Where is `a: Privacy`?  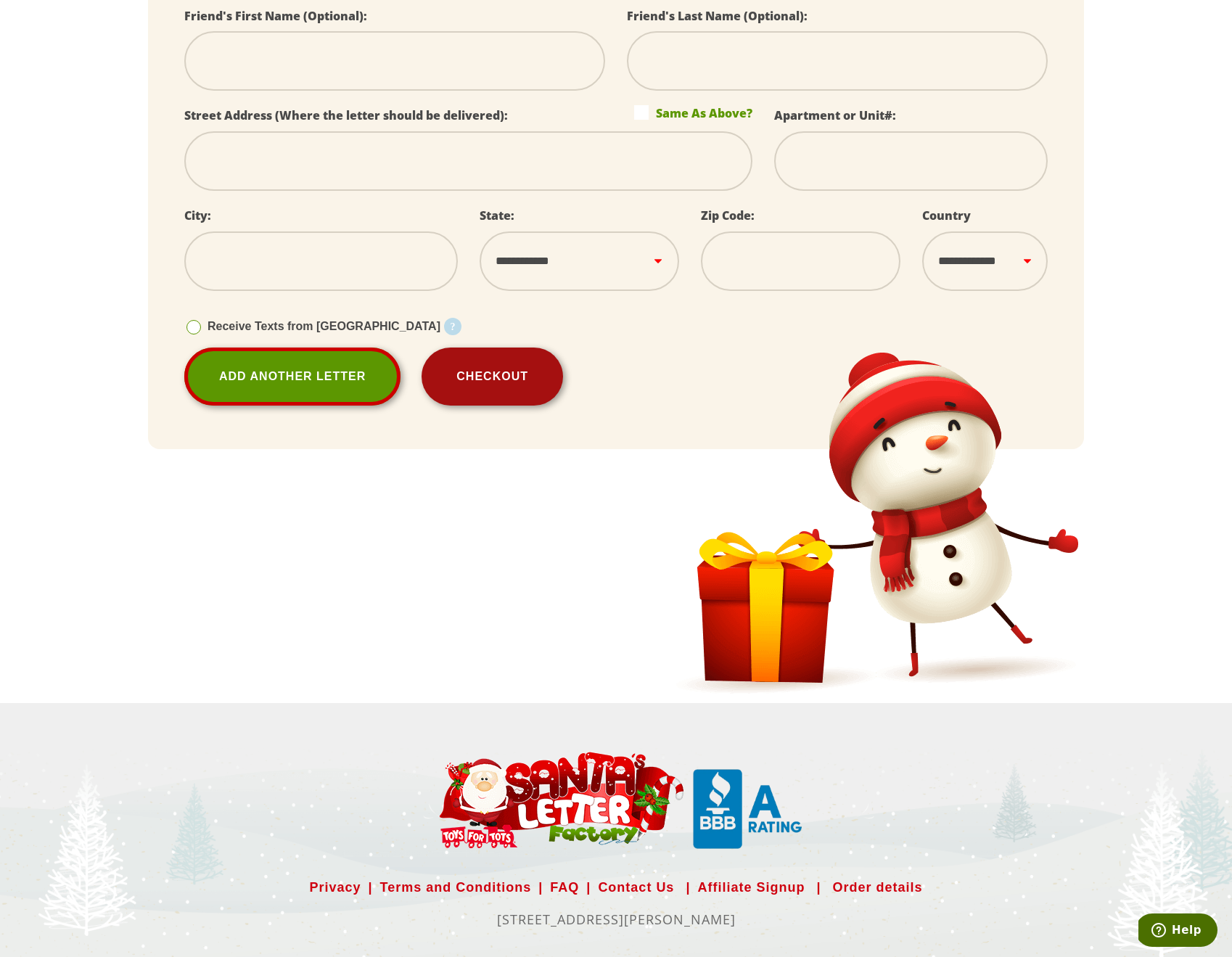 a: Privacy is located at coordinates (335, 888).